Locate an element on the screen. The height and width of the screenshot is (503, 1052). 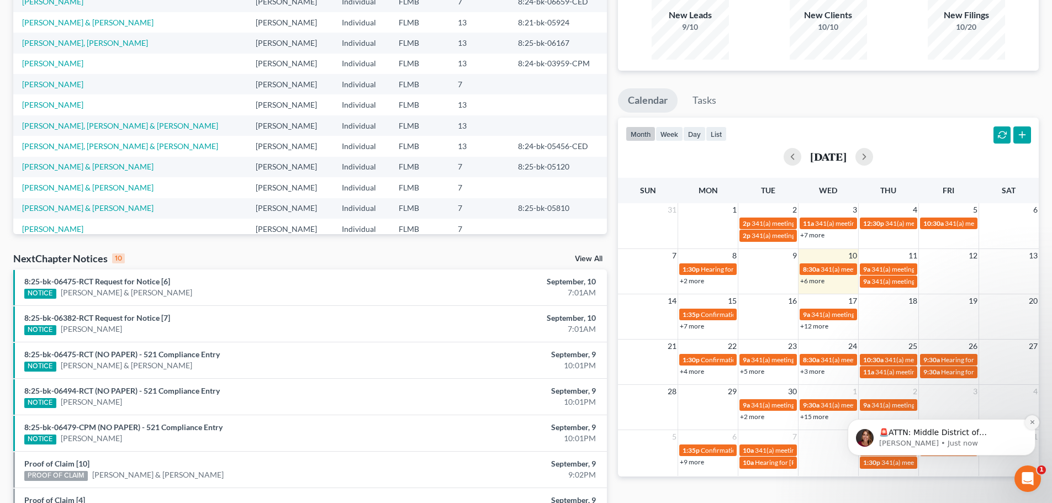
a: +3 more is located at coordinates (812, 371).